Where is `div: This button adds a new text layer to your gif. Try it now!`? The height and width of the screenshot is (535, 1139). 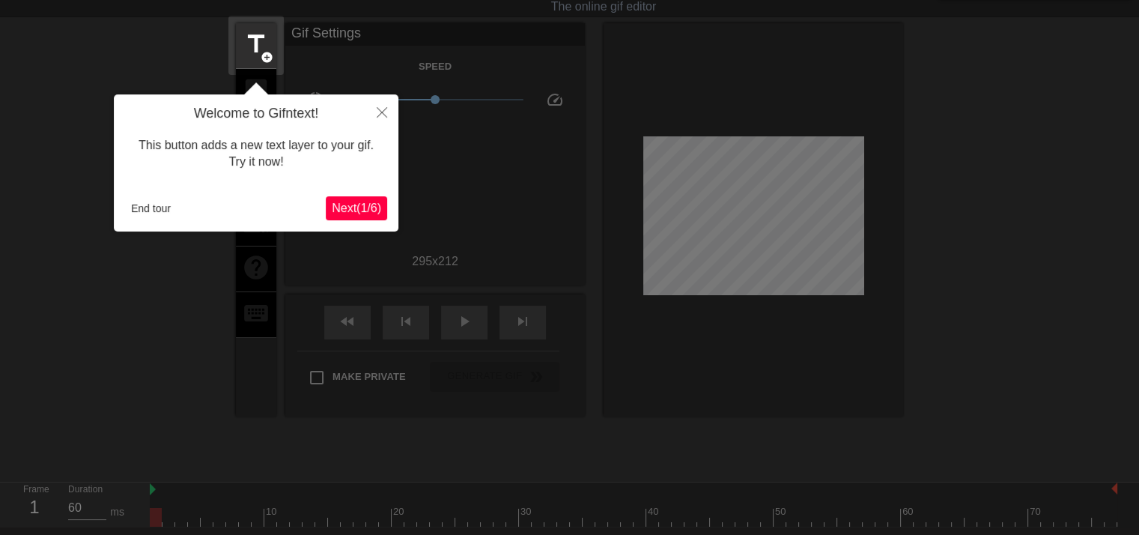 div: This button adds a new text layer to your gif. Try it now! is located at coordinates (256, 154).